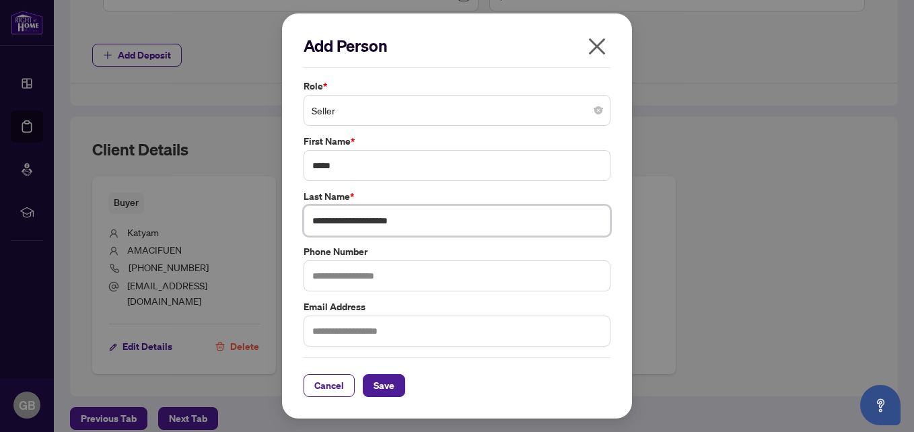  What do you see at coordinates (457, 307) in the screenshot?
I see `label: Email Address` at bounding box center [457, 307].